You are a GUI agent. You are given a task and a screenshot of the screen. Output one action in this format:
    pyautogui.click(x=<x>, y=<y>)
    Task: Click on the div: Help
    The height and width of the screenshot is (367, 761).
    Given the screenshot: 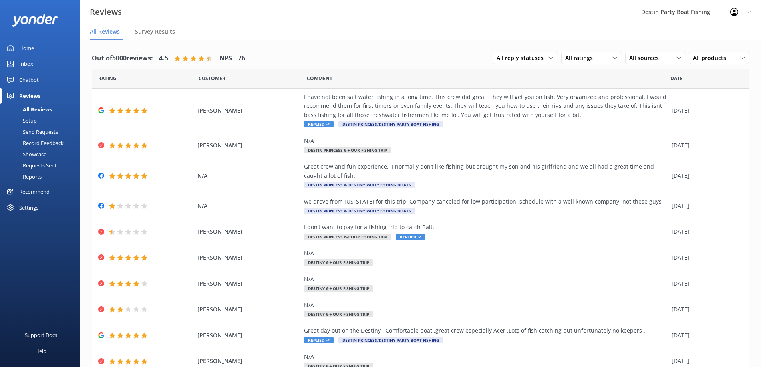 What is the action you would take?
    pyautogui.click(x=41, y=351)
    